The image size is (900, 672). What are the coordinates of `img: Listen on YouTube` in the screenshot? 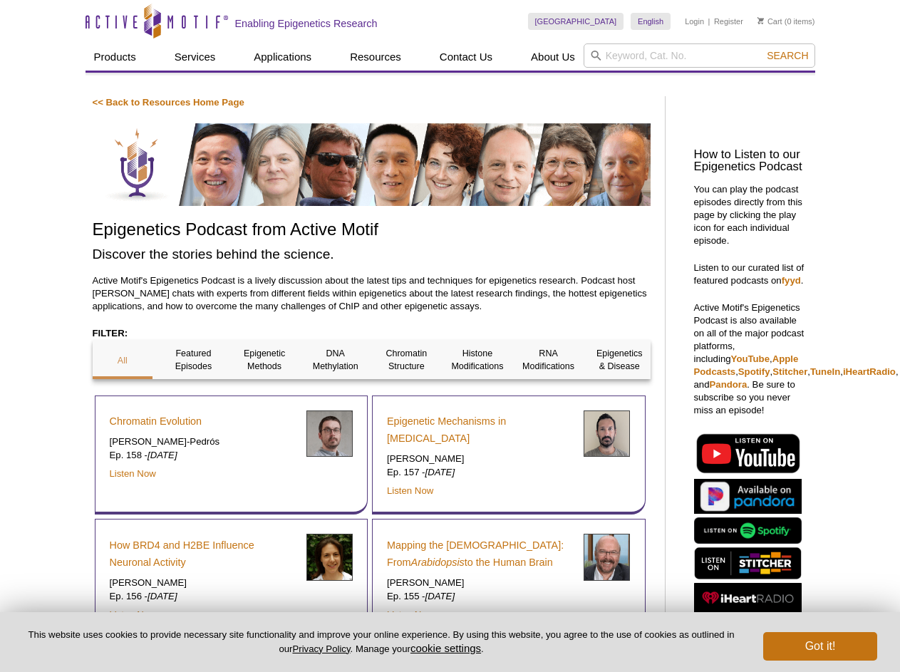 It's located at (747, 453).